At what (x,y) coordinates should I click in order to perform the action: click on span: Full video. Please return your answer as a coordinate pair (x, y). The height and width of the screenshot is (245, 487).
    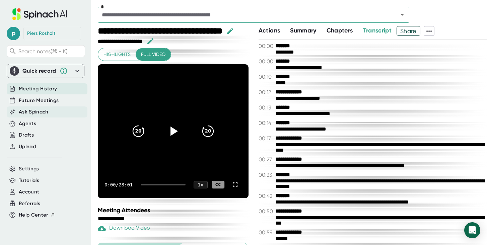
    Looking at the image, I should click on (153, 54).